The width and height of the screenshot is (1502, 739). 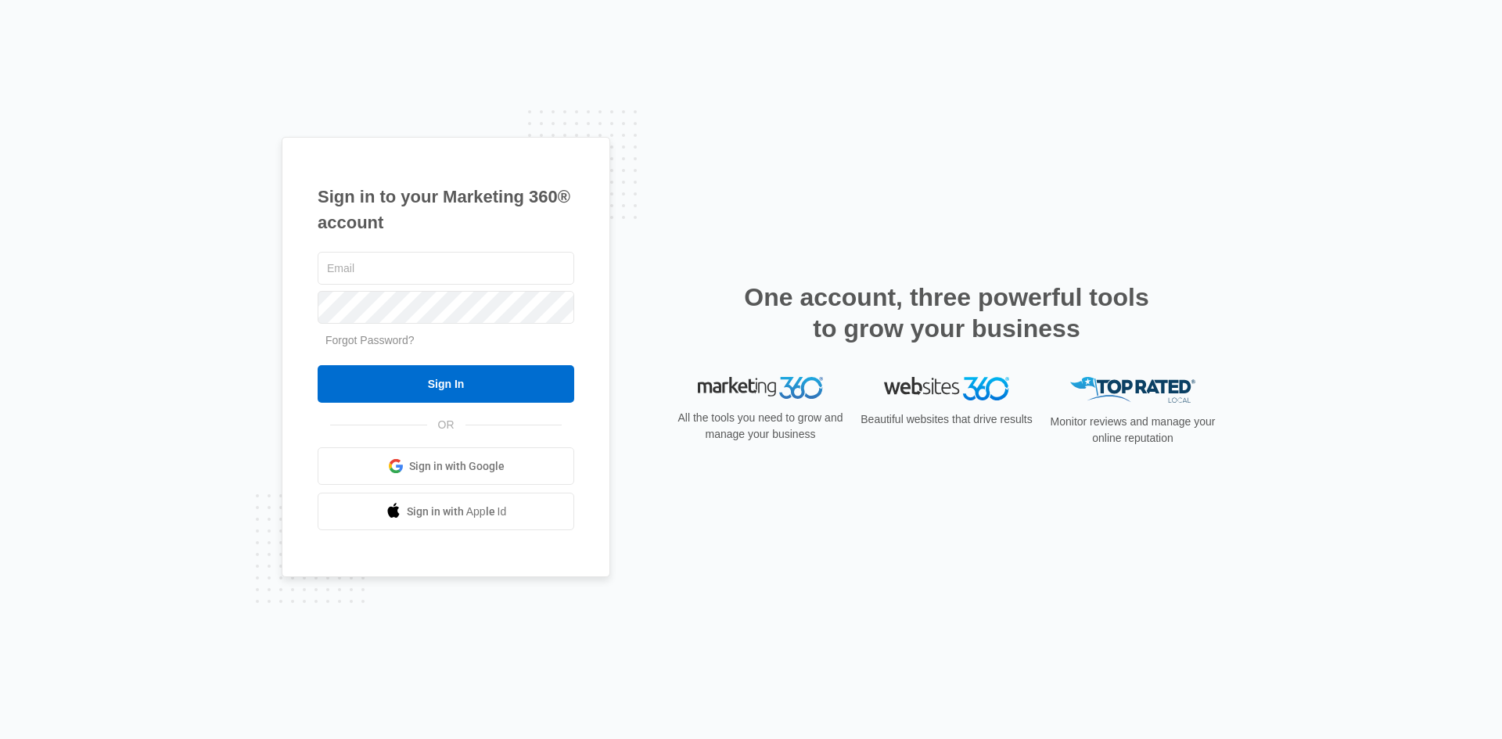 What do you see at coordinates (370, 340) in the screenshot?
I see `a: Forgot Password?` at bounding box center [370, 340].